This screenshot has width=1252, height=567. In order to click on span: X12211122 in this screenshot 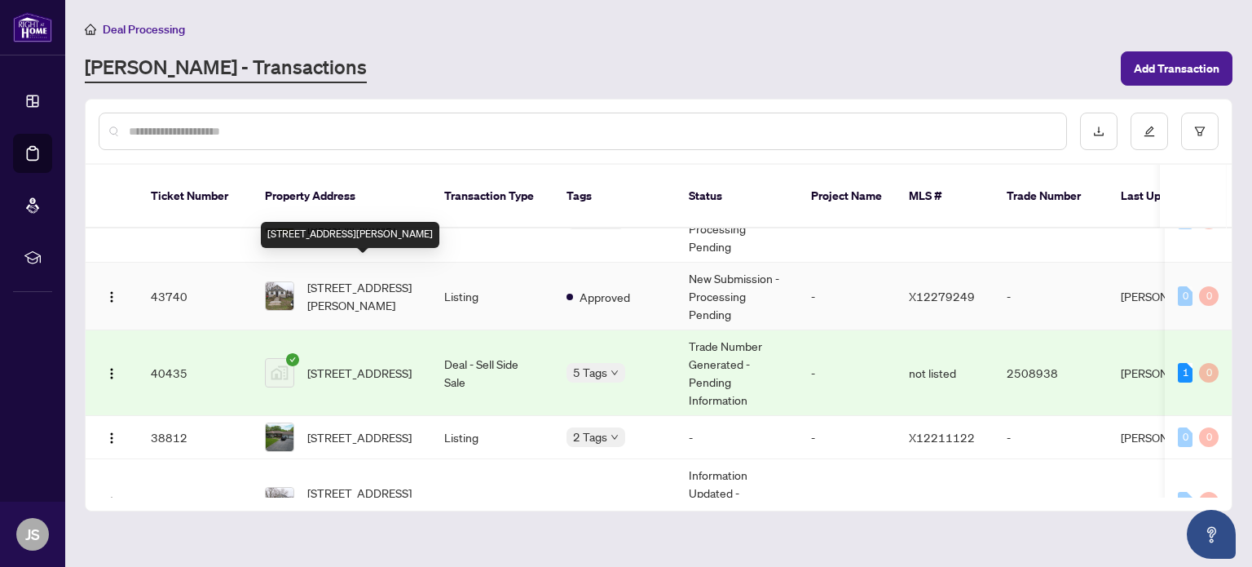, I will do `click(942, 437)`.